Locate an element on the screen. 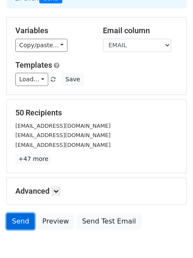 This screenshot has width=193, height=258. a: +47 more is located at coordinates (33, 159).